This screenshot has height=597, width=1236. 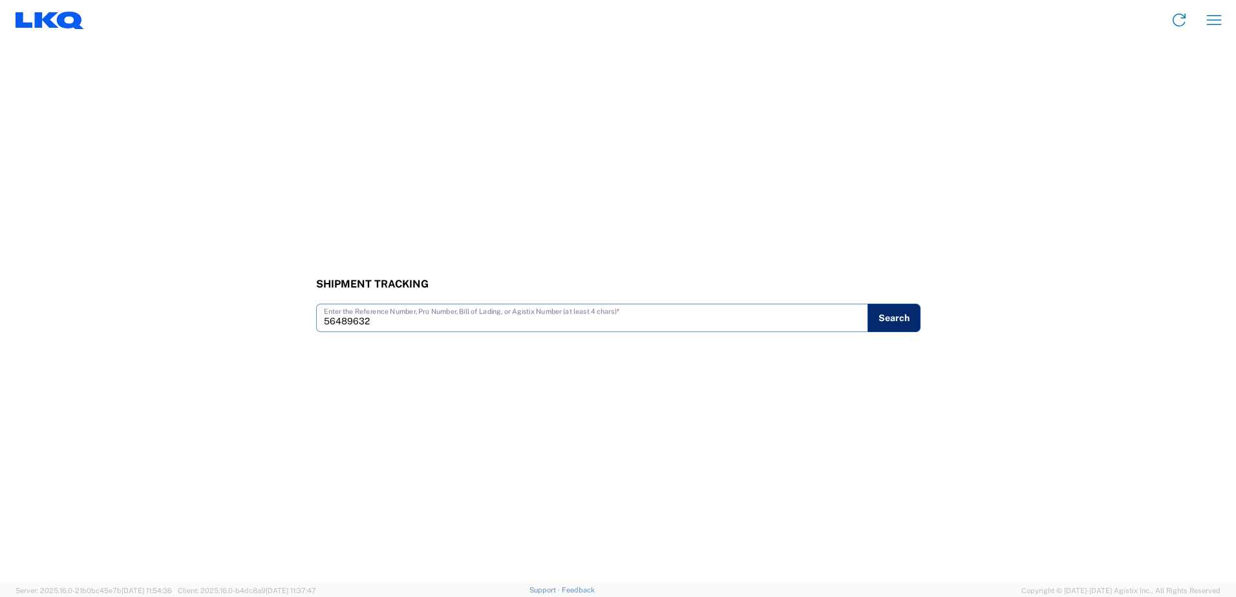 What do you see at coordinates (894, 318) in the screenshot?
I see `button: Search` at bounding box center [894, 318].